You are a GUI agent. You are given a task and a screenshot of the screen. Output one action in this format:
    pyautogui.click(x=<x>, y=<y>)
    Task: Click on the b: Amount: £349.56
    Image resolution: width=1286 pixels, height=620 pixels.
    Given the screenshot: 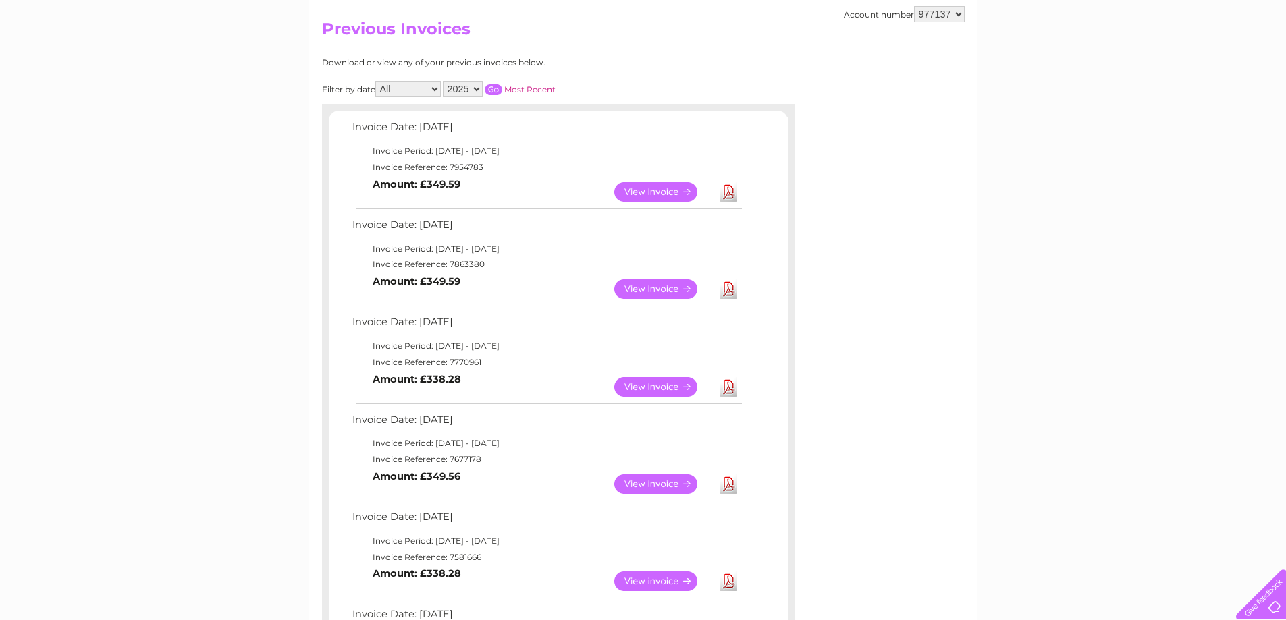 What is the action you would take?
    pyautogui.click(x=416, y=477)
    